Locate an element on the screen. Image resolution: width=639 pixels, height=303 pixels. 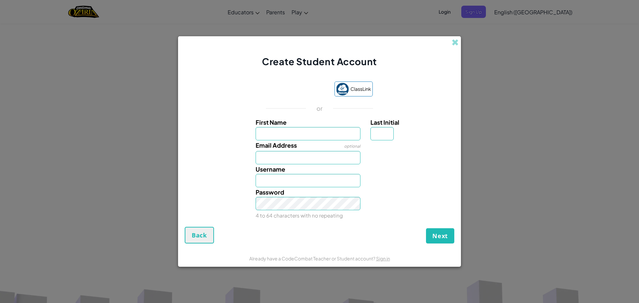
span: Already have a CodeCombat Teacher or Student account? is located at coordinates (312, 259).